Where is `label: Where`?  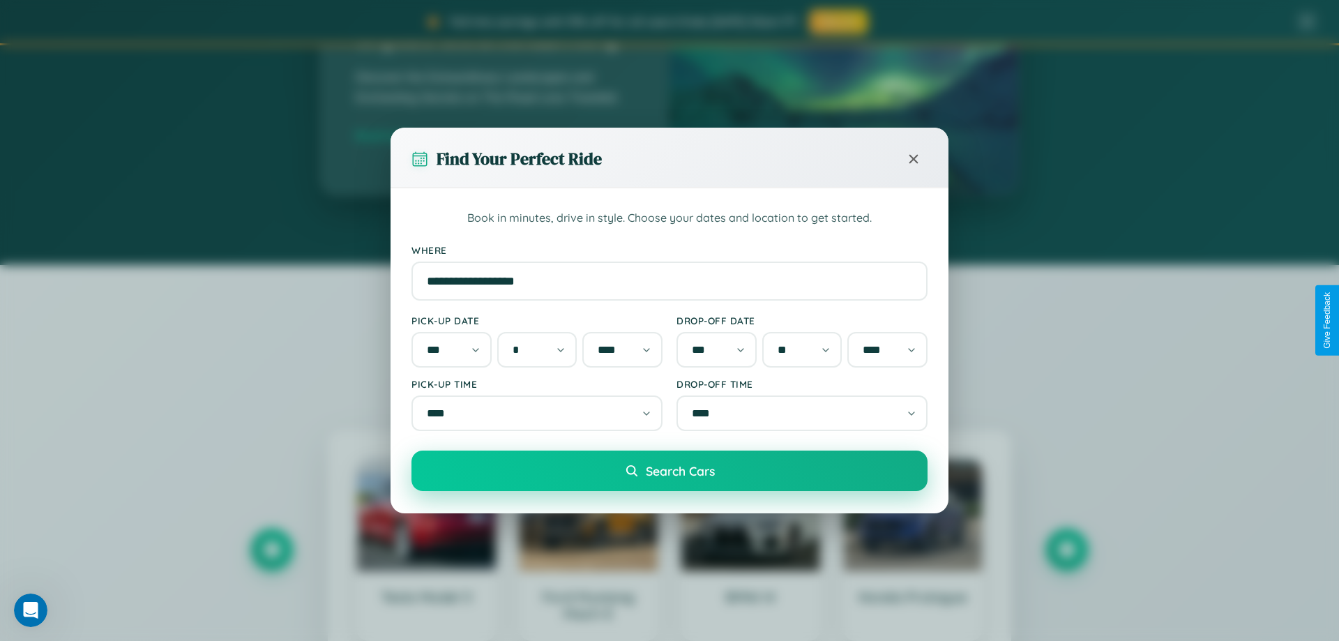
label: Where is located at coordinates (670, 250).